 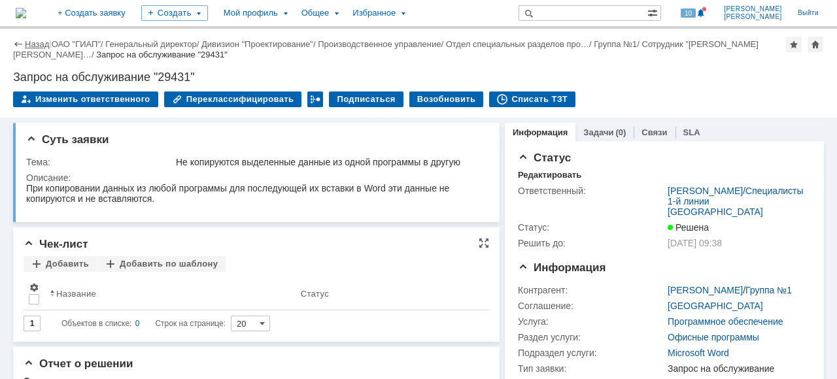 What do you see at coordinates (99, 162) in the screenshot?
I see `div: Тема:` at bounding box center [99, 162].